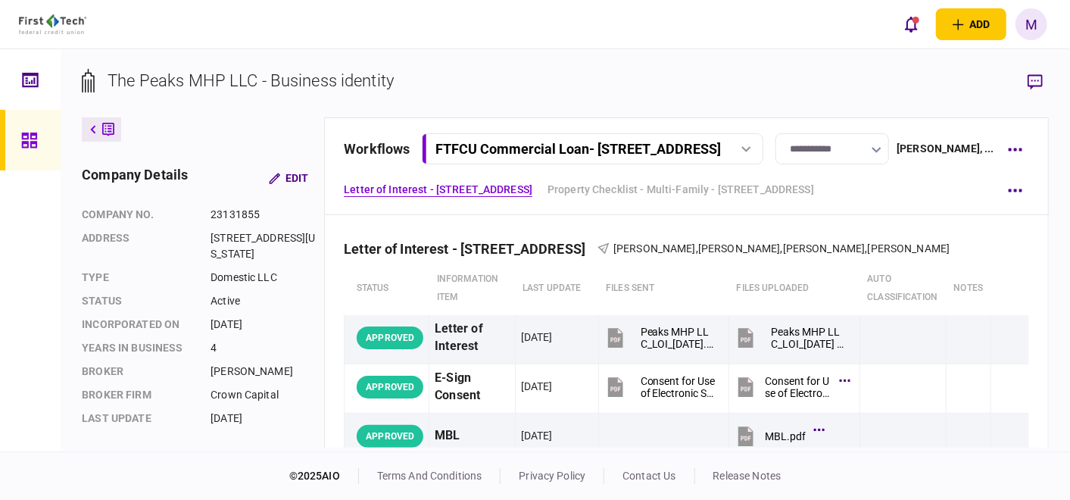 The height and width of the screenshot is (500, 1070). I want to click on th: Information item, so click(472, 289).